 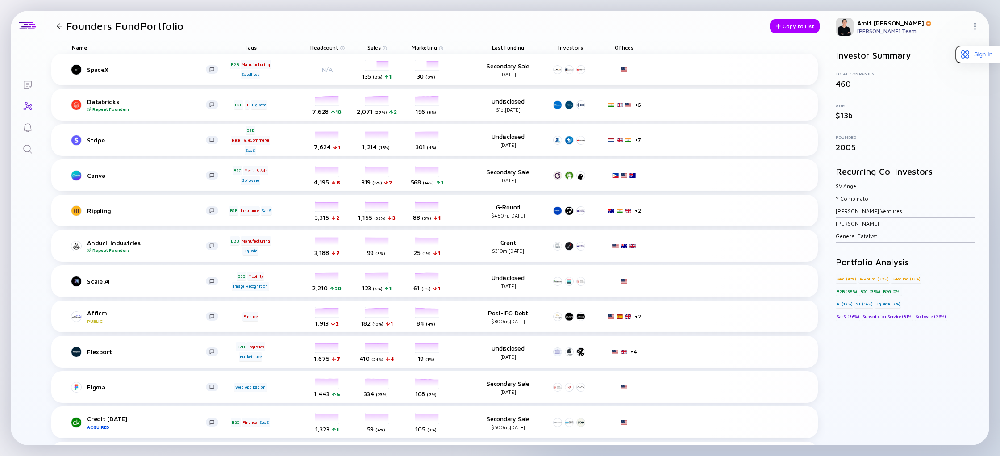 I want to click on img: Netherlands Flag, so click(x=611, y=140).